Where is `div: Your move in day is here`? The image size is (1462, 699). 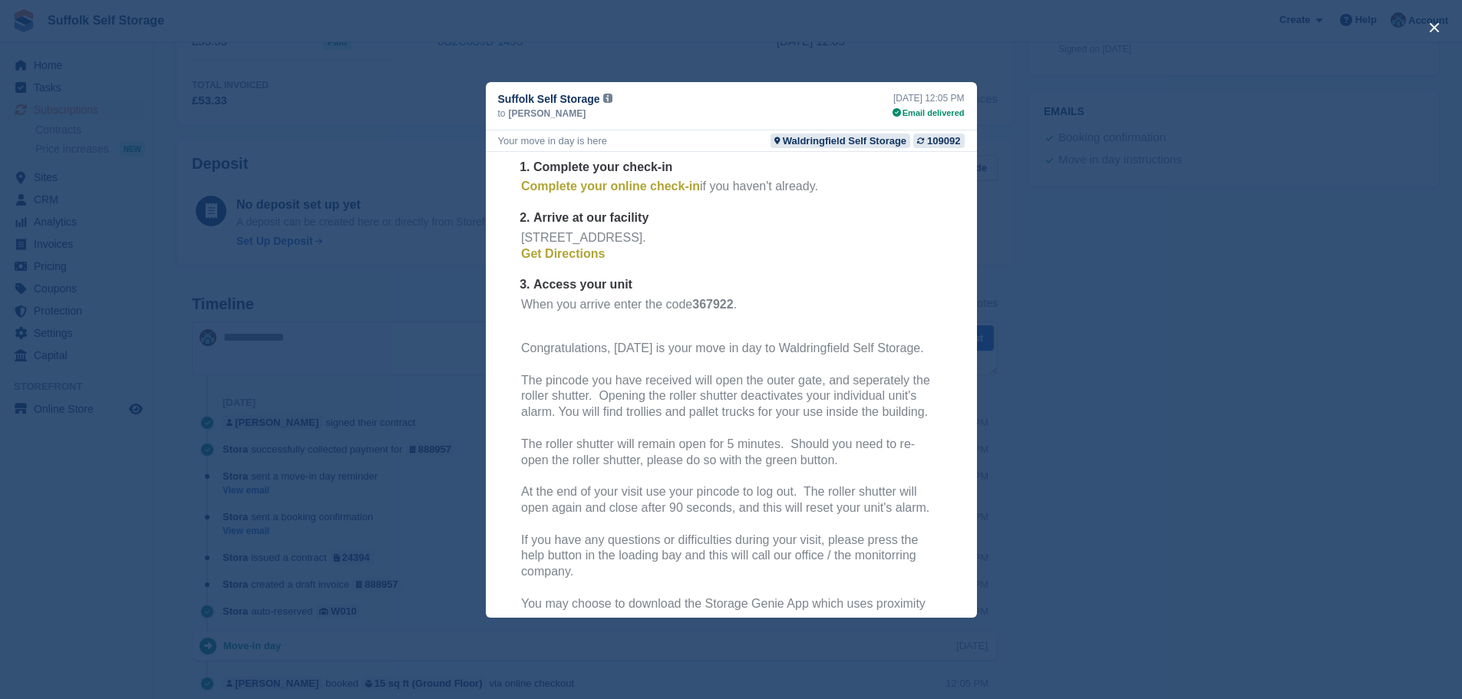
div: Your move in day is here is located at coordinates (552, 140).